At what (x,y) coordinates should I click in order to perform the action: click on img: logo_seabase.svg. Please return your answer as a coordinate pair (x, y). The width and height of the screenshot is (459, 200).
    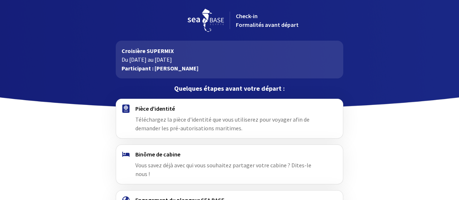
    Looking at the image, I should click on (206, 20).